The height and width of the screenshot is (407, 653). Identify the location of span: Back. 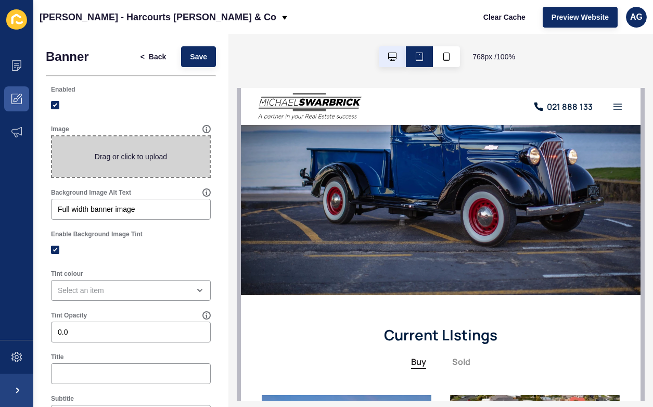
(157, 57).